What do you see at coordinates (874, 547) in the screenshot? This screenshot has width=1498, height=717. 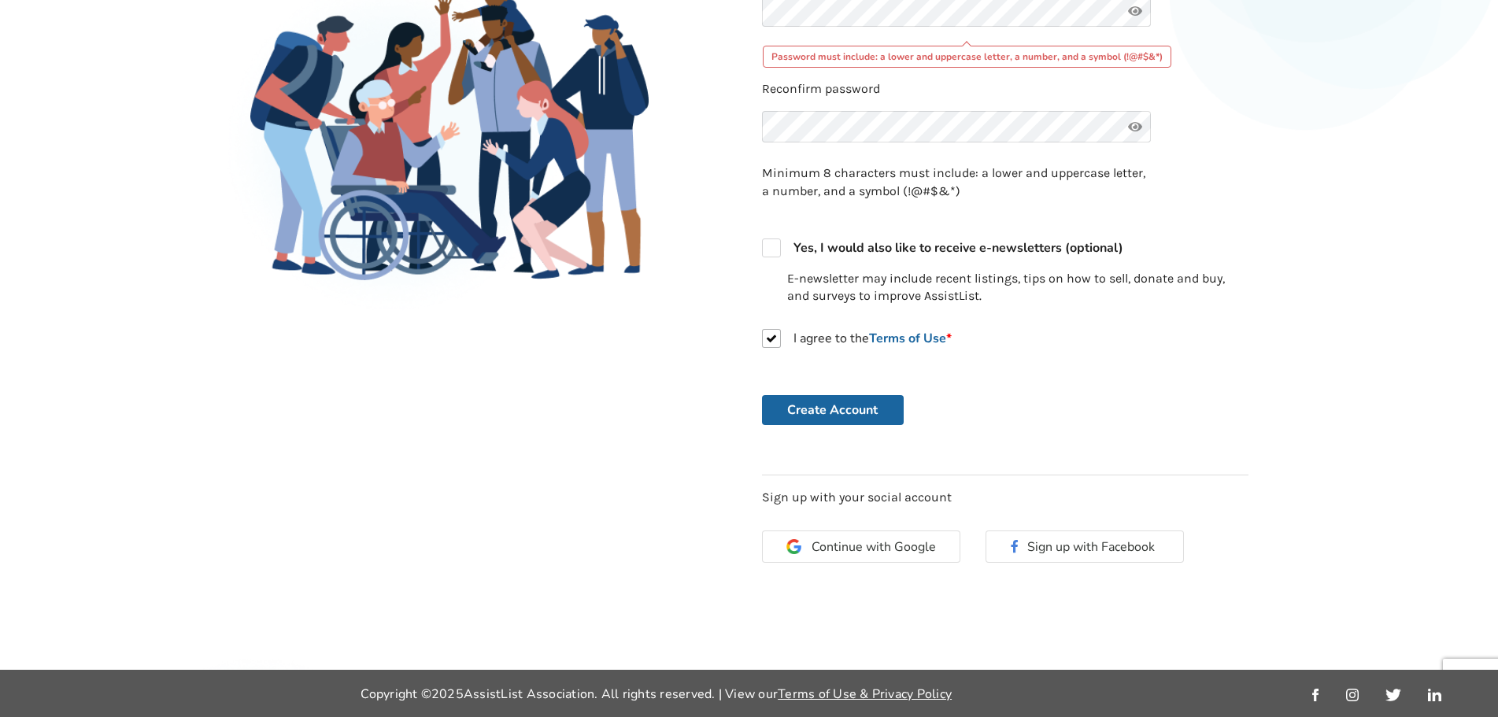 I see `span: Continue with Google` at bounding box center [874, 547].